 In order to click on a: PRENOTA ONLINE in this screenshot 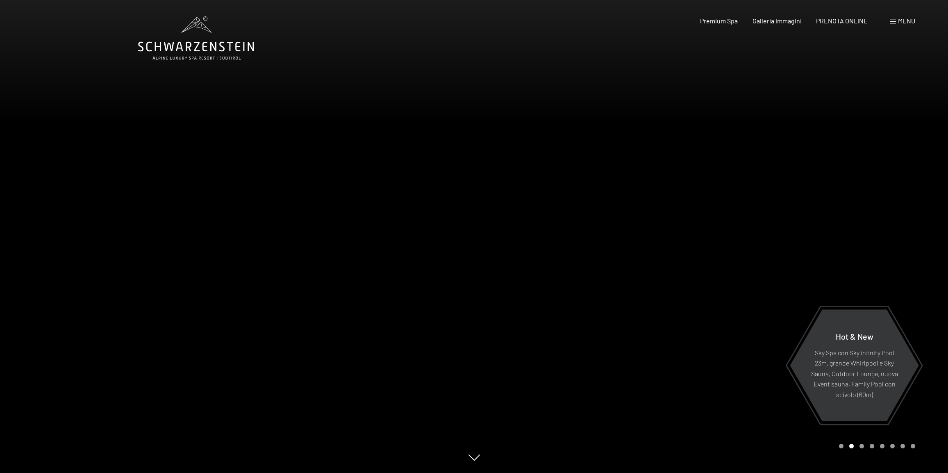, I will do `click(842, 20)`.